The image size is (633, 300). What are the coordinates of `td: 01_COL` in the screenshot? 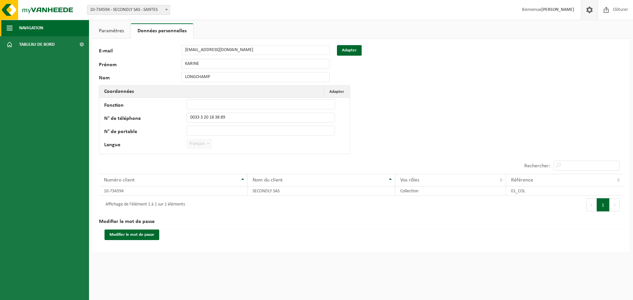 It's located at (564, 191).